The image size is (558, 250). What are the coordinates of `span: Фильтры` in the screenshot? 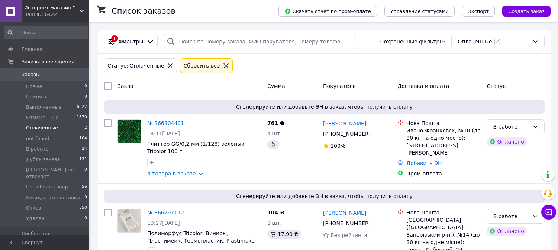 It's located at (131, 42).